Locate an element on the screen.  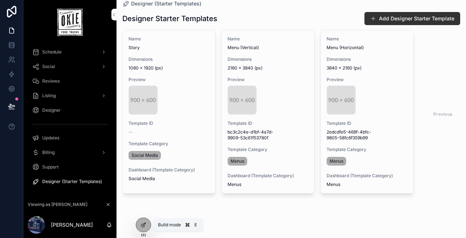
a: Support is located at coordinates (70, 167).